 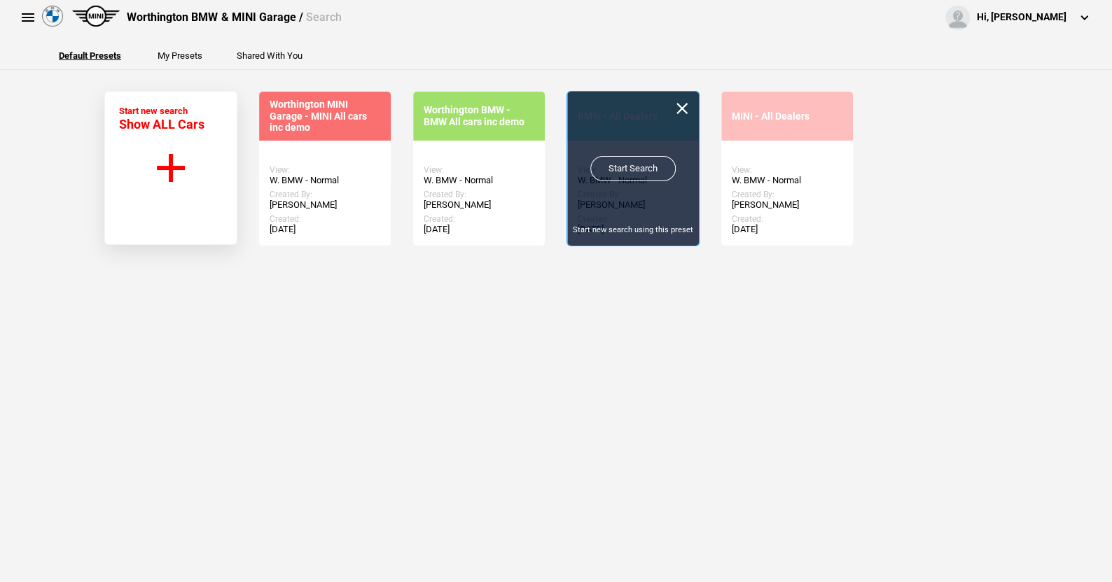 I want to click on div: MINI - All Dealers, so click(x=787, y=116).